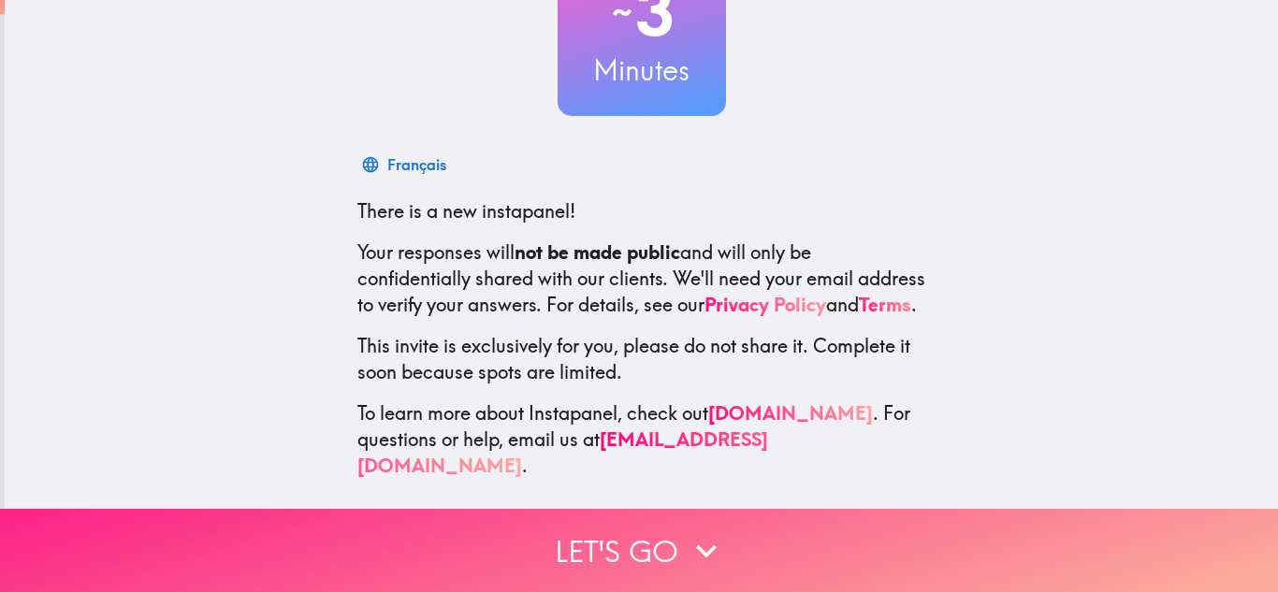 This screenshot has width=1278, height=592. Describe the element at coordinates (642, 279) in the screenshot. I see `p: Your responses will and will only be confidentially shared with our clients. We'll need your emai...` at that location.